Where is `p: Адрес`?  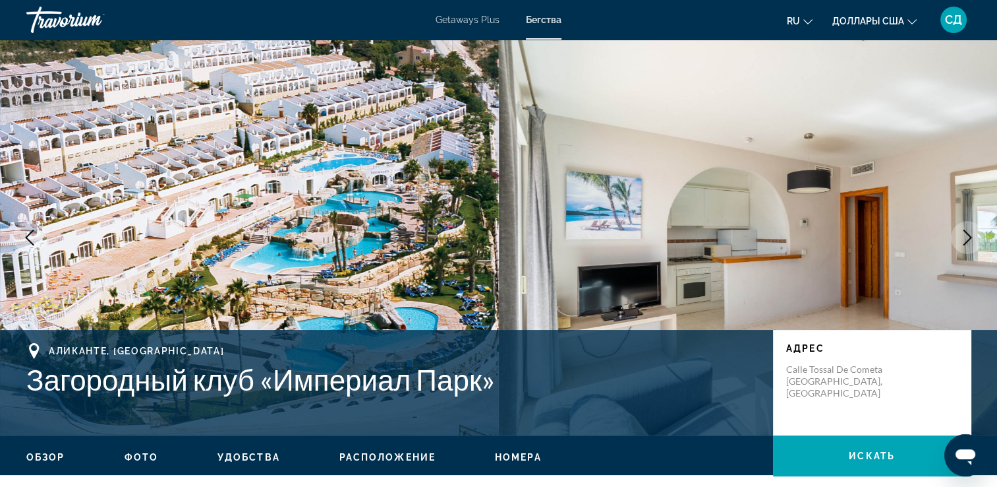
p: Адрес is located at coordinates (872, 348).